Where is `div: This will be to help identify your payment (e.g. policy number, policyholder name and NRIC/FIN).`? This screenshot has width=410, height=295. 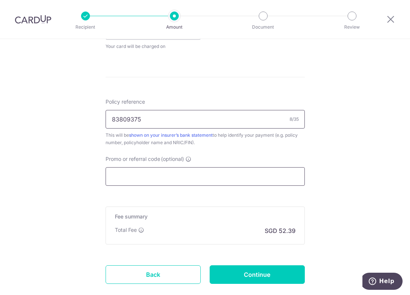 div: This will be to help identify your payment (e.g. policy number, policyholder name and NRIC/FIN). is located at coordinates (205, 139).